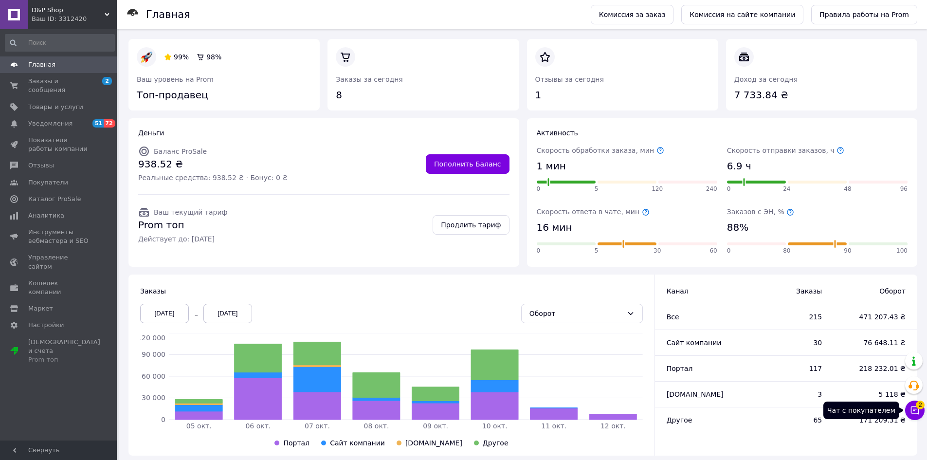 This screenshot has height=460, width=927. Describe the element at coordinates (42, 65) in the screenshot. I see `span: Главная` at that location.